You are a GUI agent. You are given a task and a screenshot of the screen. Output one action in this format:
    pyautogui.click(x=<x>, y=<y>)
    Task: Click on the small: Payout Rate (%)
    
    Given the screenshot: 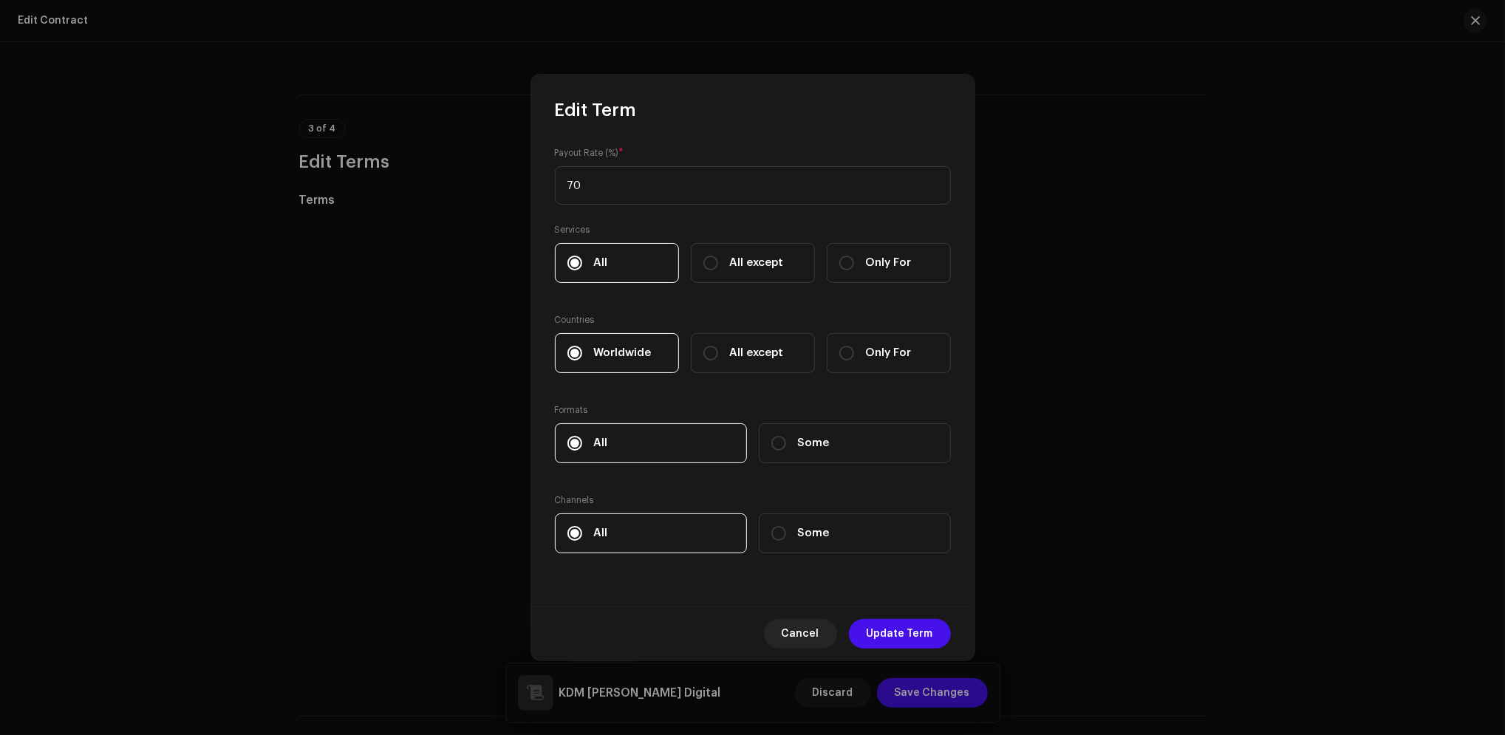 What is the action you would take?
    pyautogui.click(x=587, y=153)
    